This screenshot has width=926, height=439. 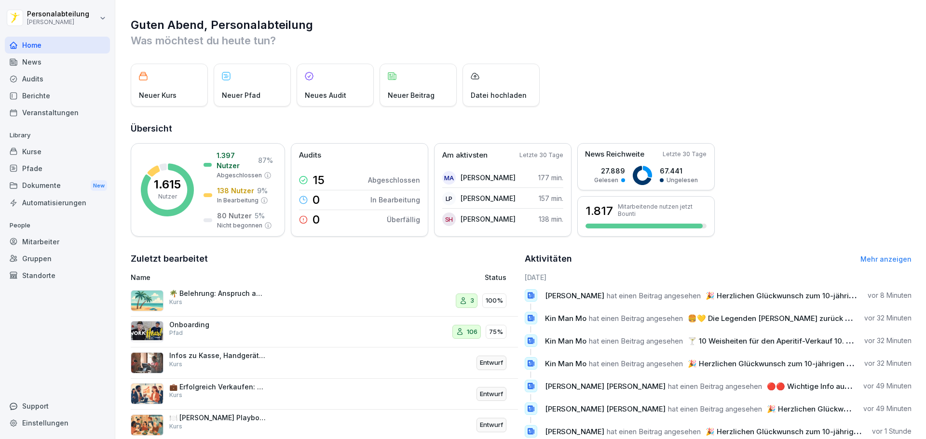 What do you see at coordinates (57, 112) in the screenshot?
I see `div: Veranstaltungen` at bounding box center [57, 112].